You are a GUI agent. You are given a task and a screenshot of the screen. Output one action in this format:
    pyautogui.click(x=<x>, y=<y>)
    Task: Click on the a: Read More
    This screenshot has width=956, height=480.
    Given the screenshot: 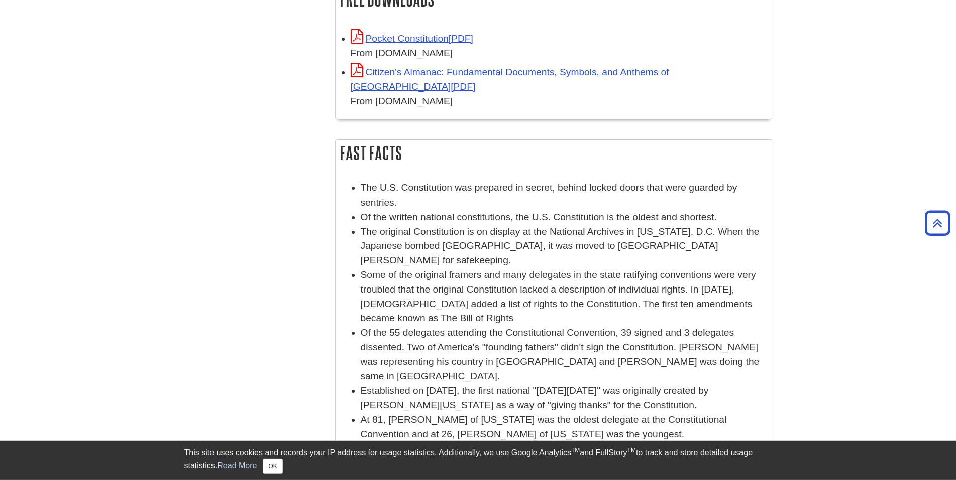 What is the action you would take?
    pyautogui.click(x=237, y=465)
    